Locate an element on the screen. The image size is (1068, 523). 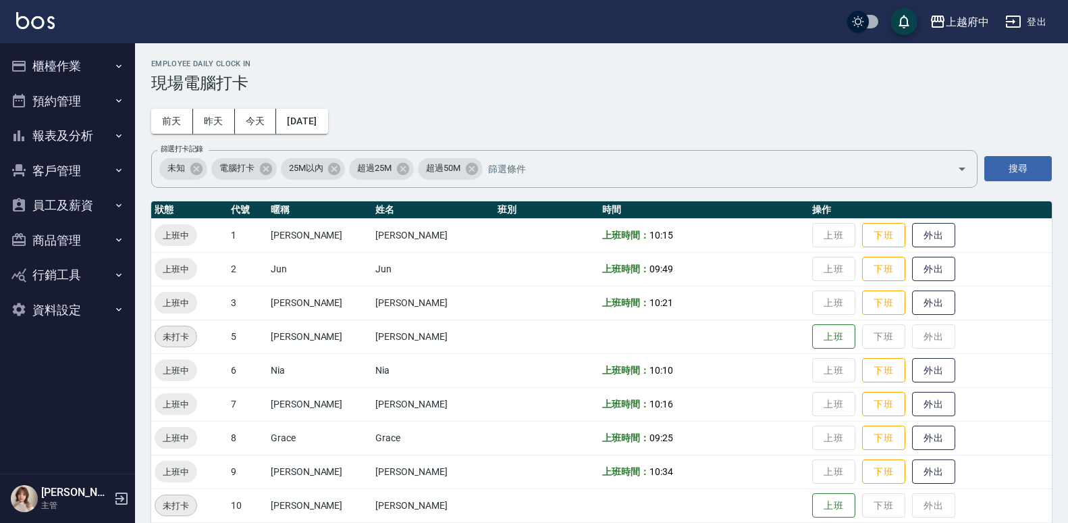
span: 09:25 is located at coordinates (661, 438).